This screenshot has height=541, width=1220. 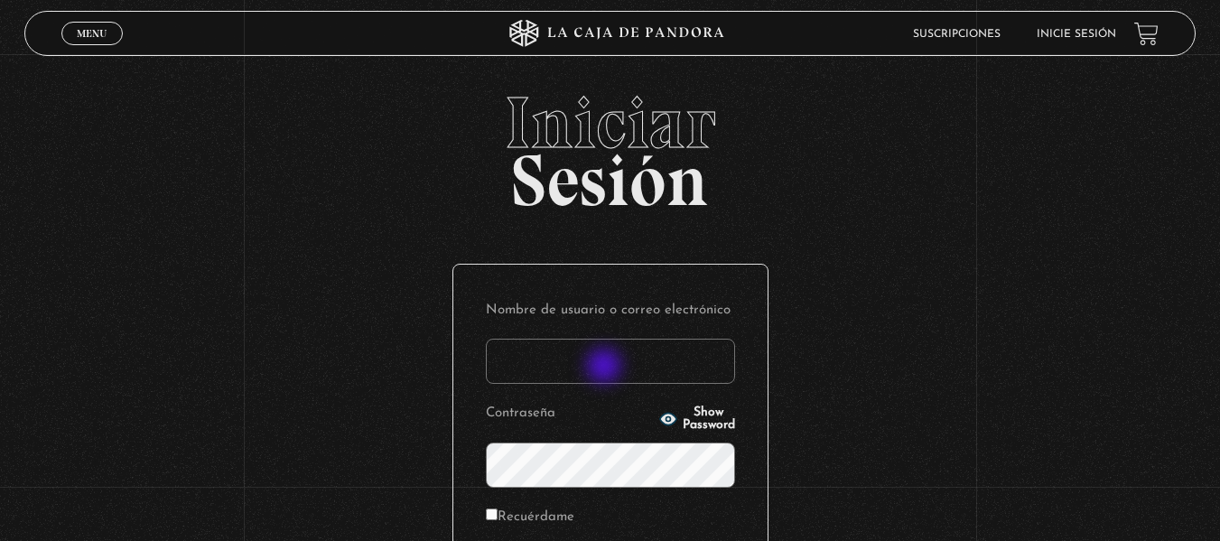 What do you see at coordinates (956, 34) in the screenshot?
I see `a: Suscripciones` at bounding box center [956, 34].